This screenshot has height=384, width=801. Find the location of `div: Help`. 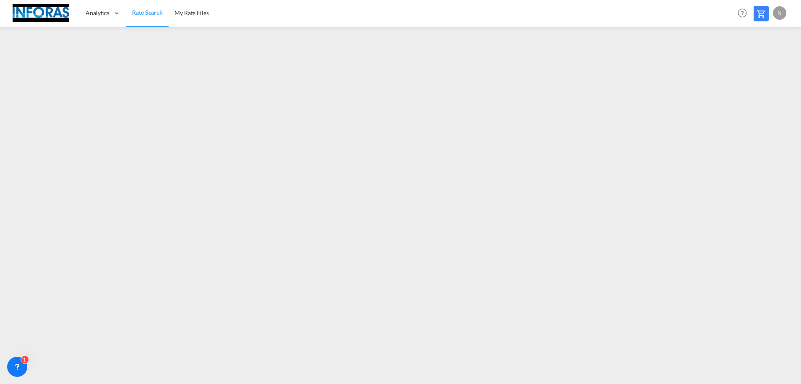

div: Help is located at coordinates (744, 13).